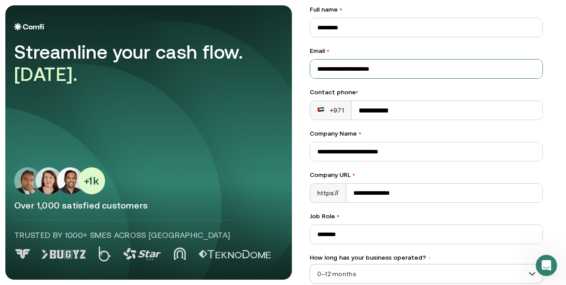  I want to click on div: Contact phone, so click(426, 92).